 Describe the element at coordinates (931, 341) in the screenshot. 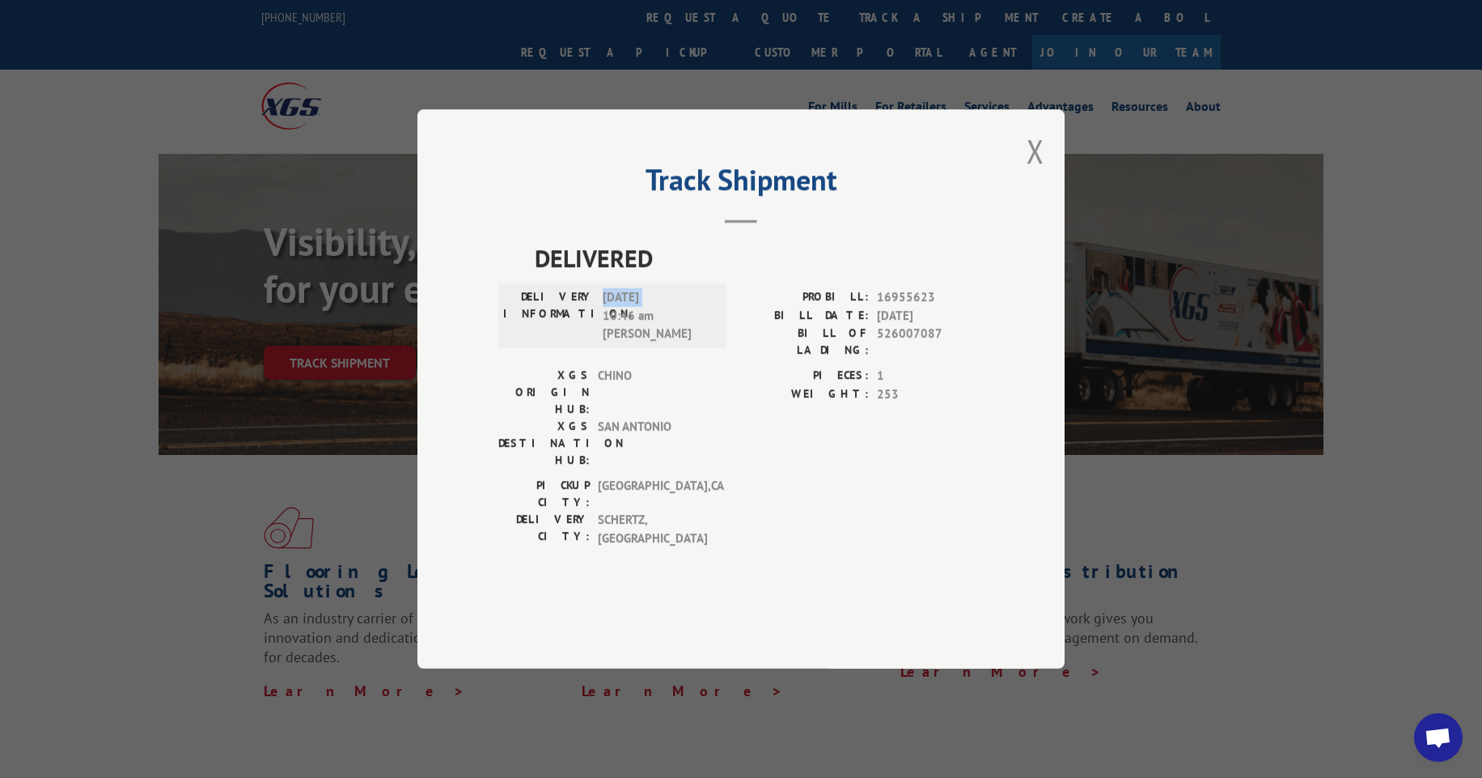

I see `span: 526007087` at that location.